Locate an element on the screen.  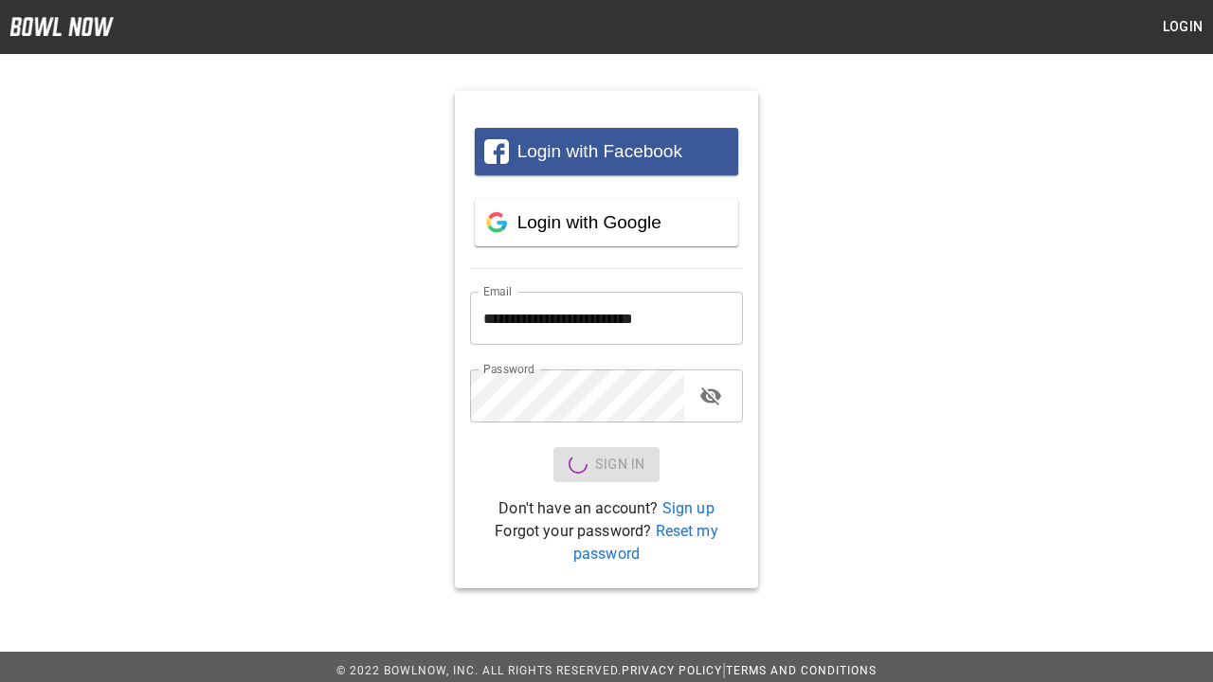
span: © 2022 BowlNow, Inc. All Rights Reserved. is located at coordinates (479, 671).